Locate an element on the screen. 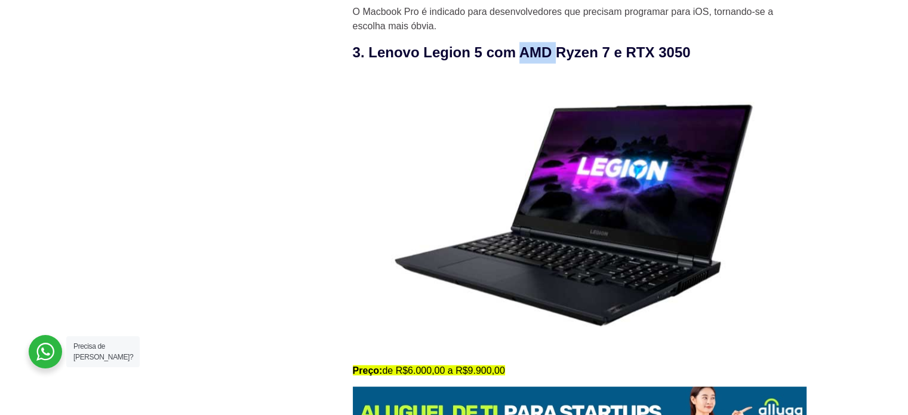  p: O Macbook Pro é indicado para desenvolvedores que precisam programar para iOS, tornando-se a esco... is located at coordinates (580, 19).